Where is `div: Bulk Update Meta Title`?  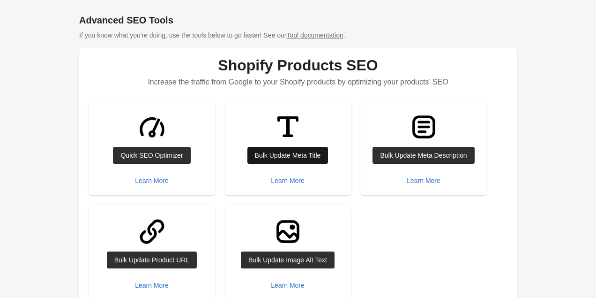
div: Bulk Update Meta Title is located at coordinates (288, 155).